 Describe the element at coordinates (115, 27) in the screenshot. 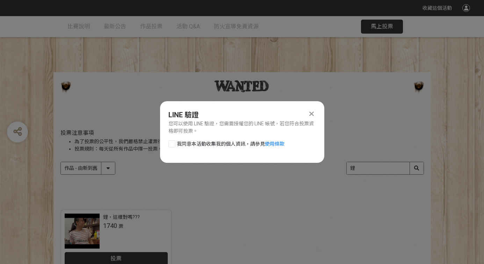

I see `a: 最新公告` at that location.